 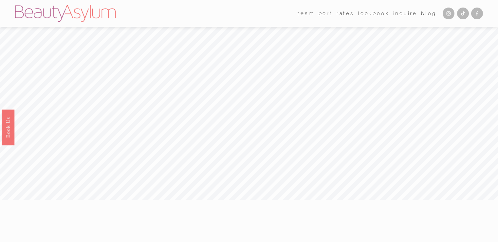 What do you see at coordinates (477, 13) in the screenshot?
I see `a: Facebook` at bounding box center [477, 13].